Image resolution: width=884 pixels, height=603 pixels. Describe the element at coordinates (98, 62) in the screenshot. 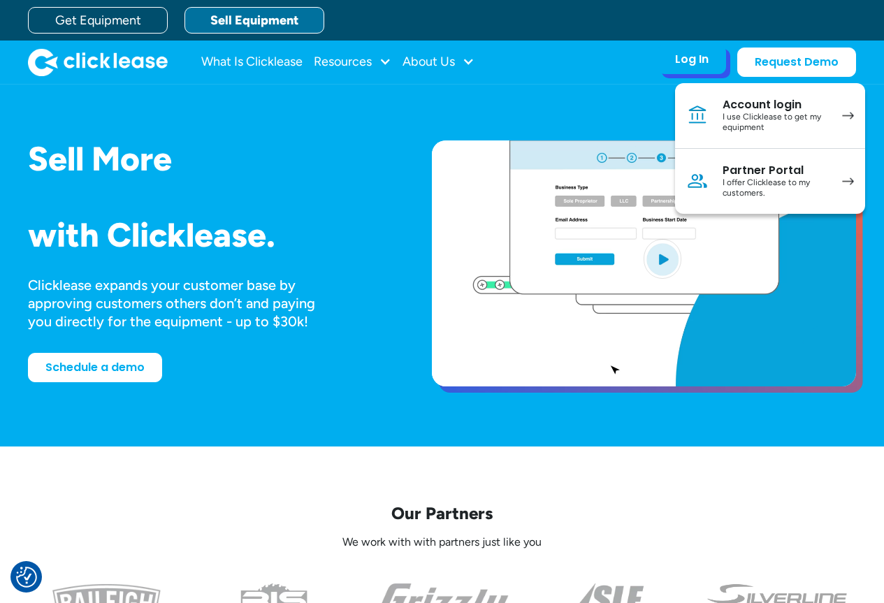

I see `img: Clicklease logo` at that location.